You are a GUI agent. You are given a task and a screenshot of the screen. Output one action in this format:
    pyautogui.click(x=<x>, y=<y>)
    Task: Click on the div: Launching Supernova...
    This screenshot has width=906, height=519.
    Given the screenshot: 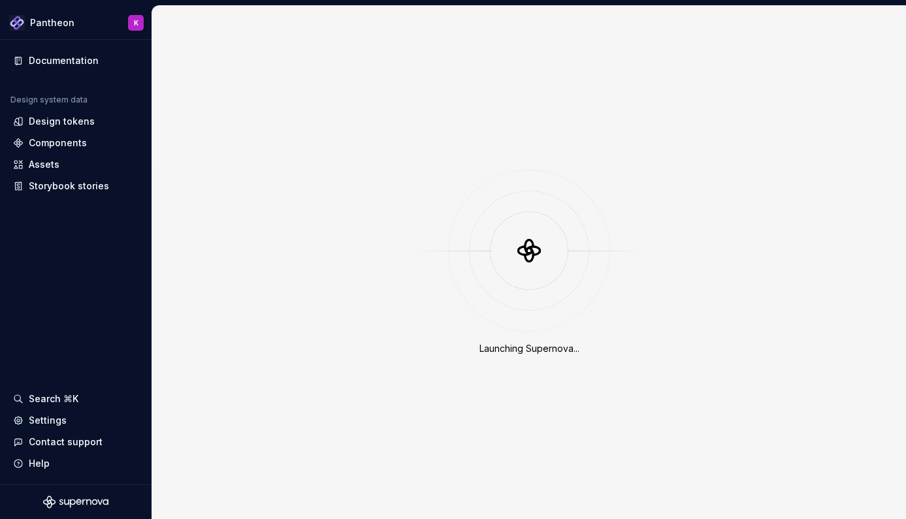 What is the action you would take?
    pyautogui.click(x=529, y=349)
    